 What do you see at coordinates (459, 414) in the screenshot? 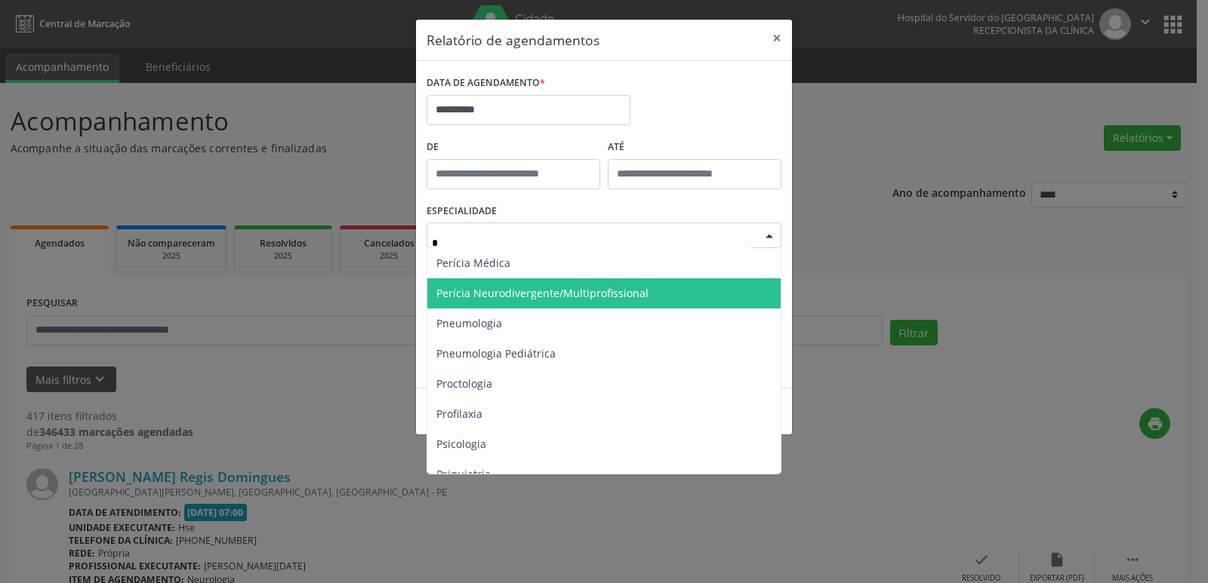
I see `span: Profilaxia` at bounding box center [459, 414].